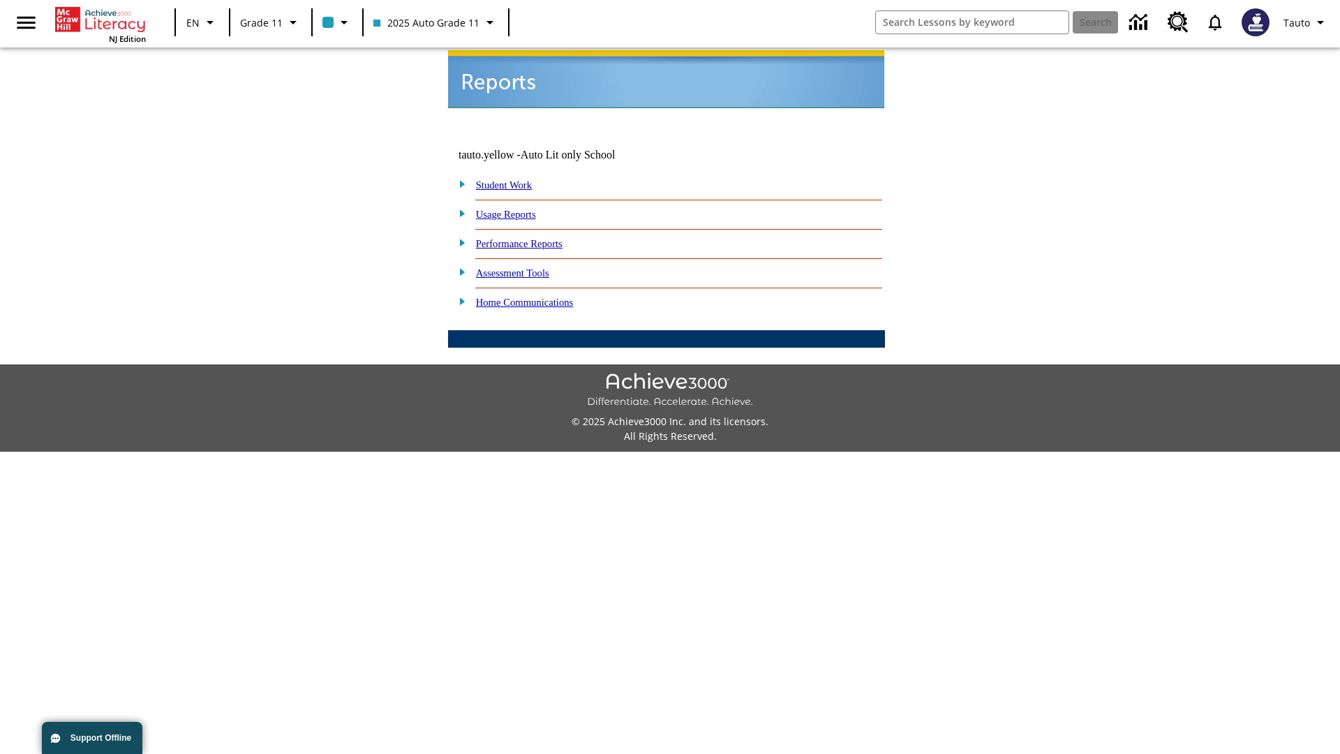 This screenshot has width=1340, height=754. What do you see at coordinates (1306, 22) in the screenshot?
I see `button: Profile/Settings` at bounding box center [1306, 22].